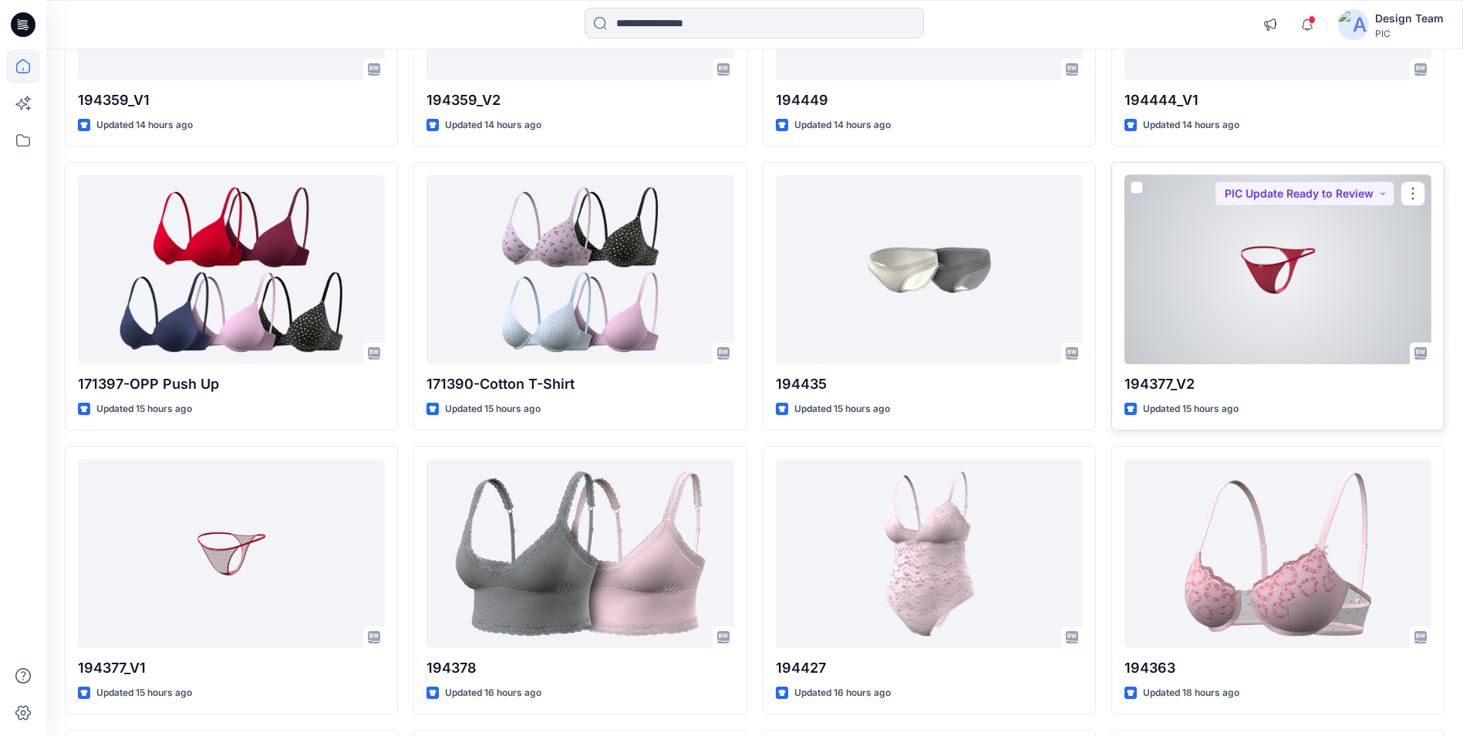 The image size is (1463, 736). I want to click on p: 194427, so click(930, 668).